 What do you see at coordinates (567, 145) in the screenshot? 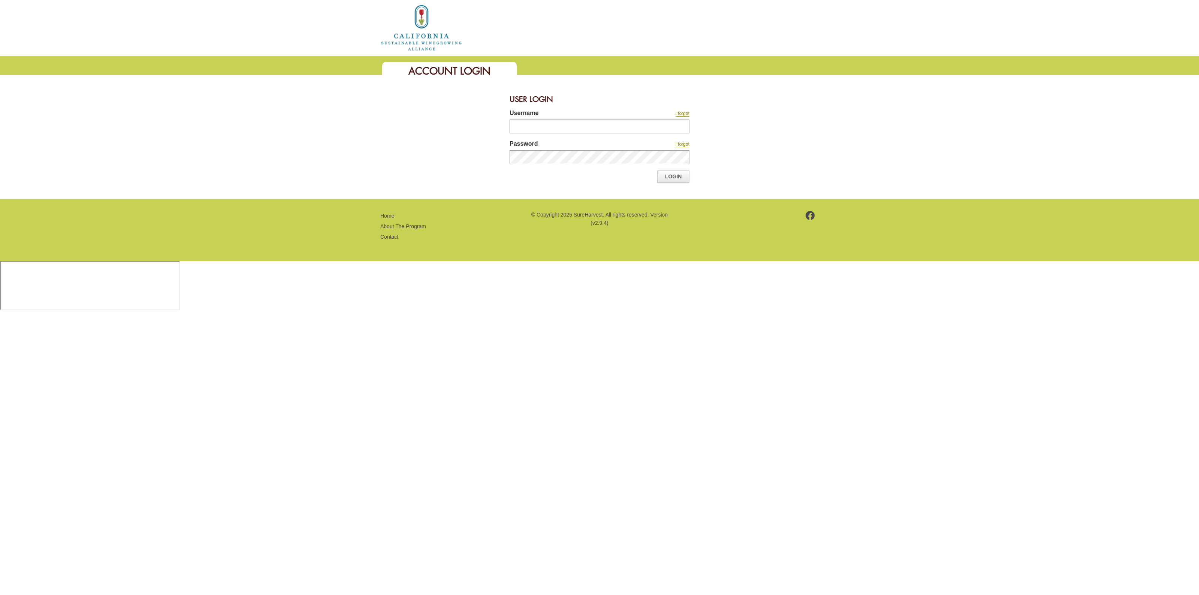
I see `label: Password` at bounding box center [567, 145].